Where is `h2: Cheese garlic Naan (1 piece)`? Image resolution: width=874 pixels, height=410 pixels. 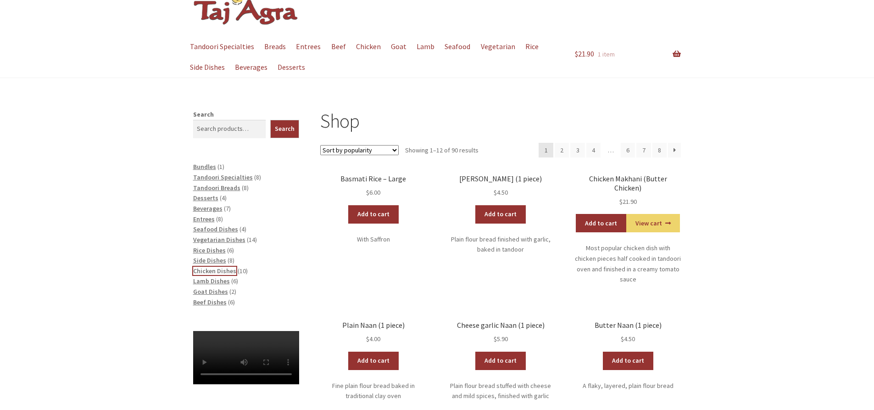 h2: Cheese garlic Naan (1 piece) is located at coordinates (501, 325).